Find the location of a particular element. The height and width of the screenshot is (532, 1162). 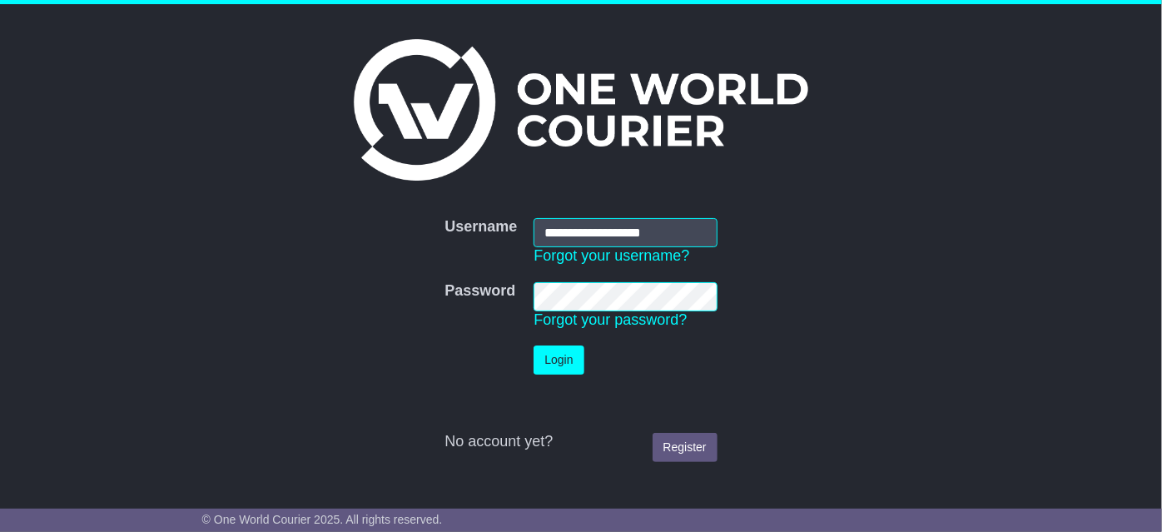

a: Forgot your password? is located at coordinates (610, 320).